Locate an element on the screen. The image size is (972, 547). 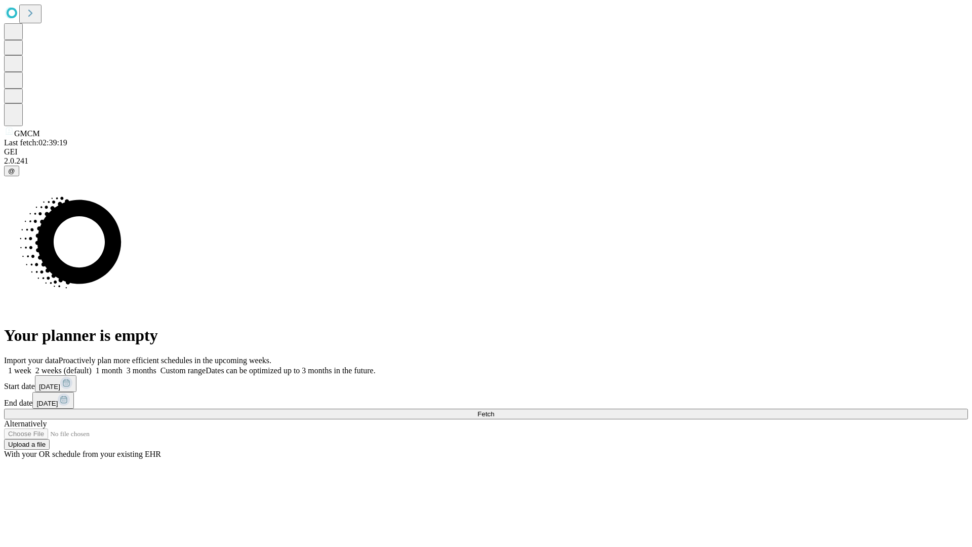
div: Start date is located at coordinates (486, 383).